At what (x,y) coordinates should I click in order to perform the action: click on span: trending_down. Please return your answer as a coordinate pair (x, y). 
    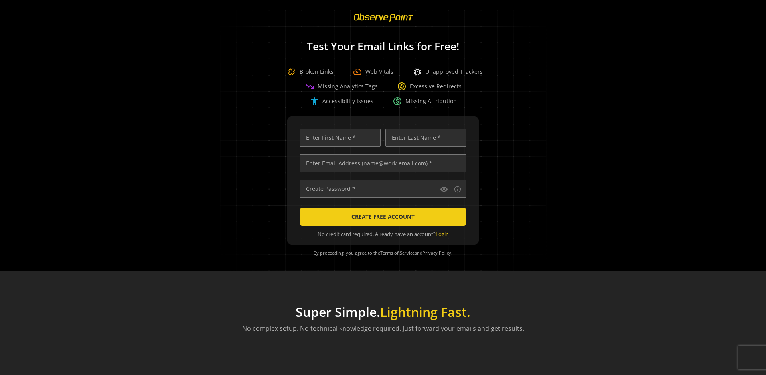
    Looking at the image, I should click on (310, 87).